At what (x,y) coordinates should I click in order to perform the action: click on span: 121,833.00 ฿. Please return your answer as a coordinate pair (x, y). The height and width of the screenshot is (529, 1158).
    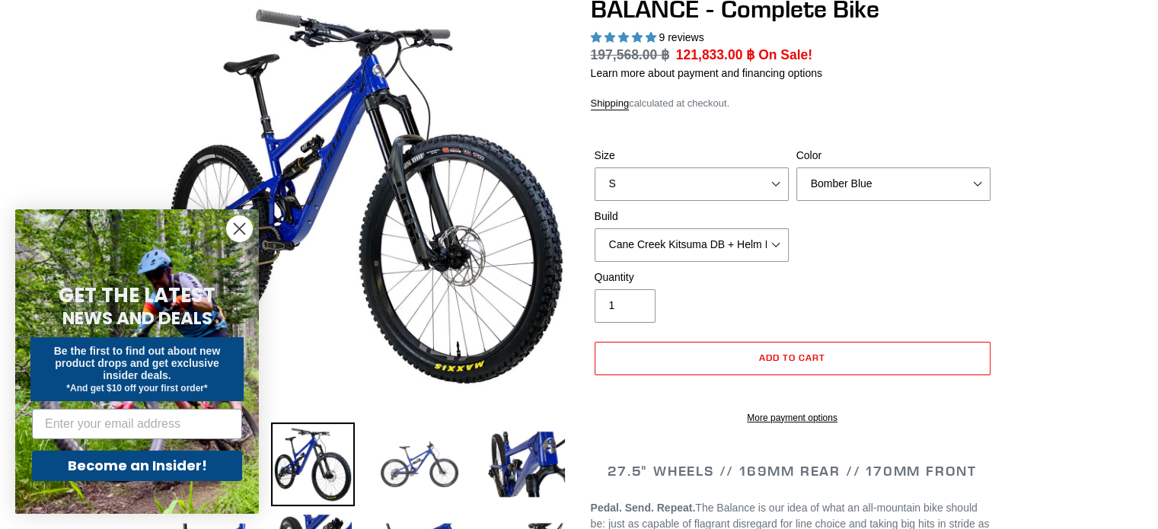
    Looking at the image, I should click on (715, 55).